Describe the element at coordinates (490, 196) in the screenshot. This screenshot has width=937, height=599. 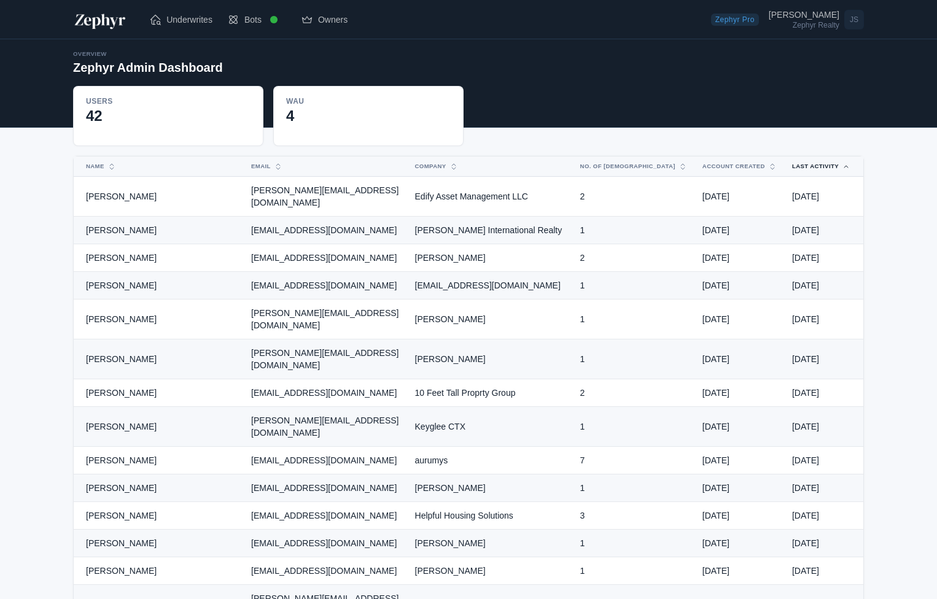
I see `td: Edify Asset Management LLC` at that location.